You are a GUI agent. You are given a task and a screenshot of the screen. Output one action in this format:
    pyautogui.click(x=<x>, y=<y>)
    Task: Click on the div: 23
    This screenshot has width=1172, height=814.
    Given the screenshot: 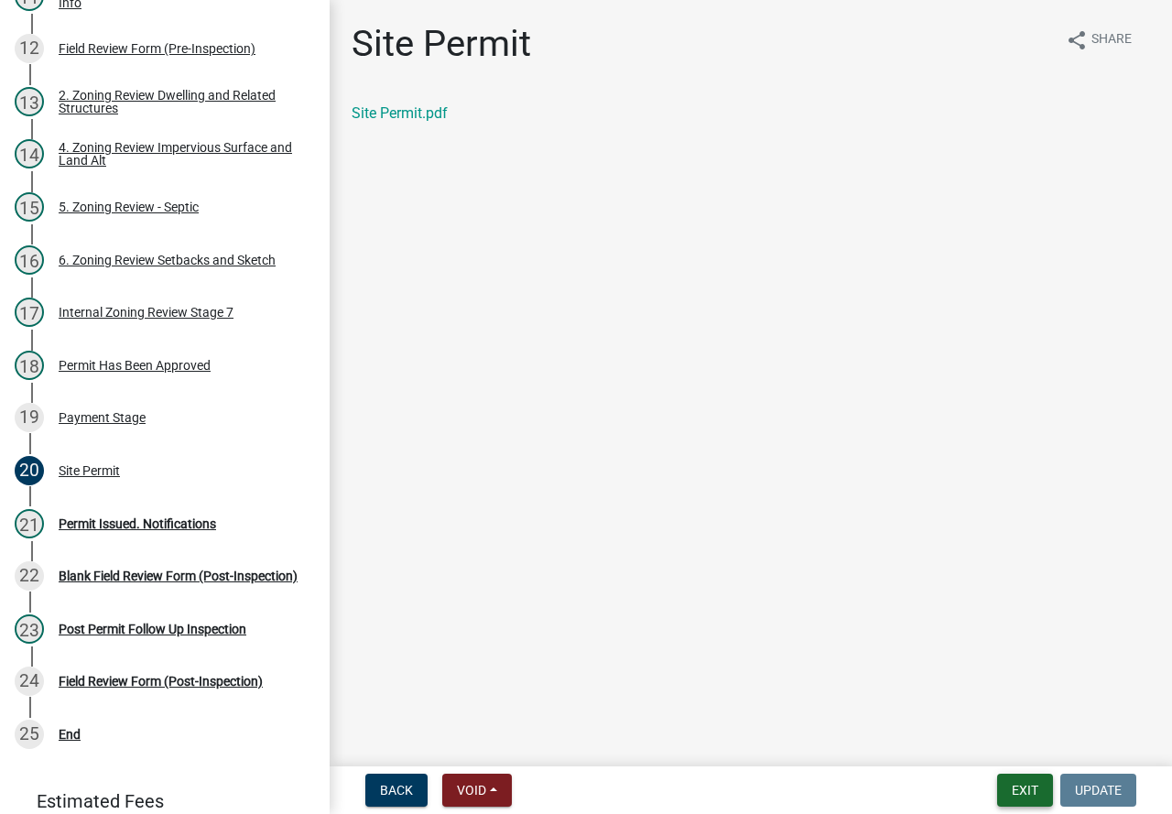 What is the action you would take?
    pyautogui.click(x=29, y=629)
    